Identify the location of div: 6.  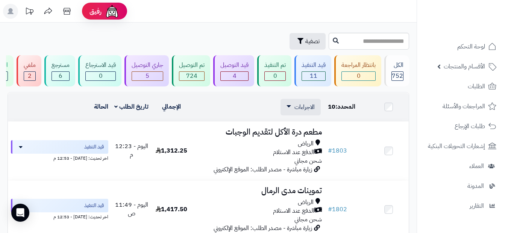
(61, 76).